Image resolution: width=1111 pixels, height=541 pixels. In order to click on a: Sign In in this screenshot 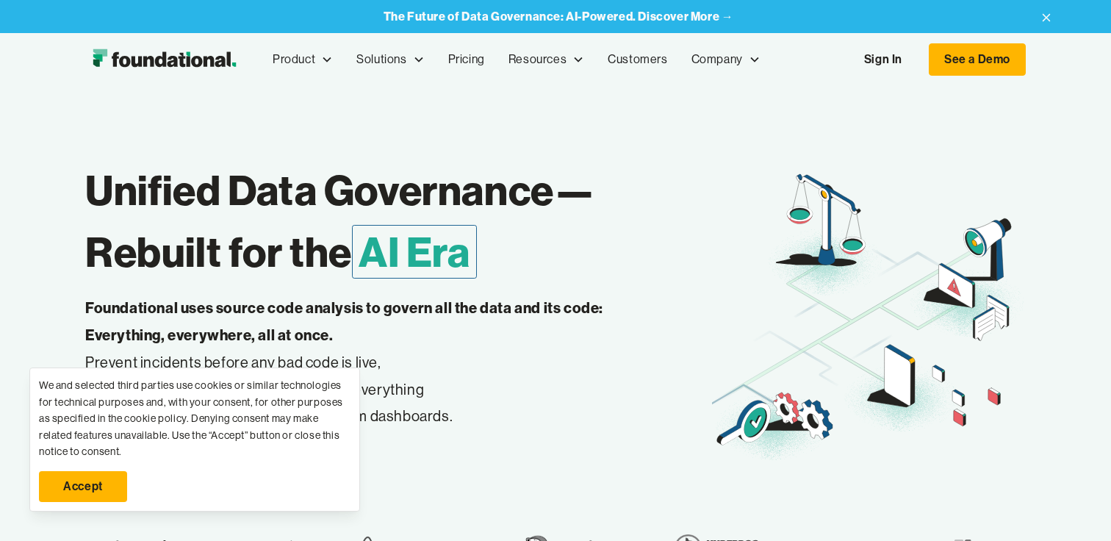, I will do `click(883, 59)`.